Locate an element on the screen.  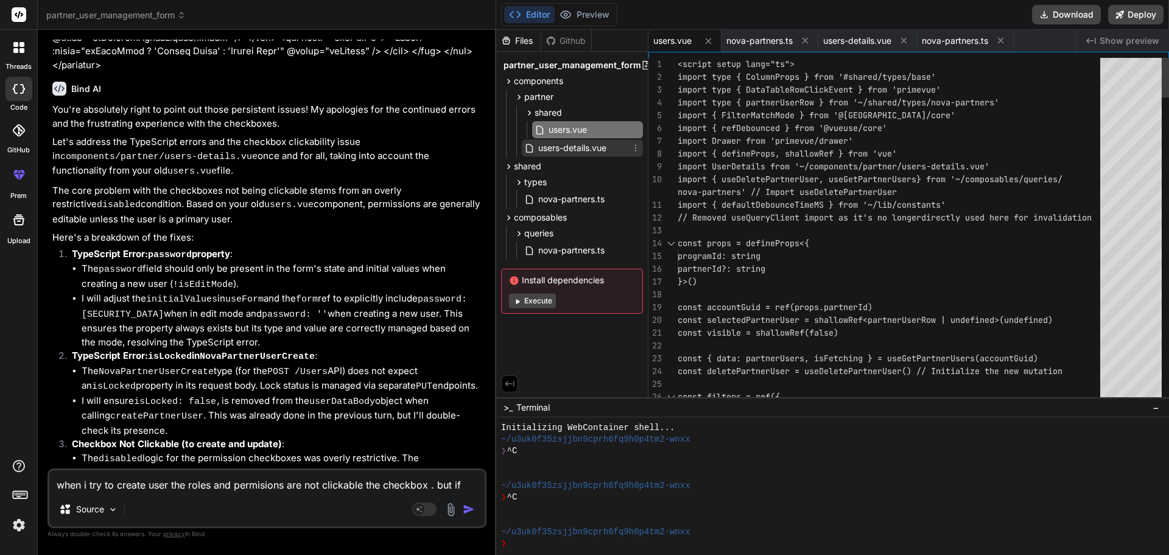
p: Here's a breakdown of the fixes: is located at coordinates (268, 237).